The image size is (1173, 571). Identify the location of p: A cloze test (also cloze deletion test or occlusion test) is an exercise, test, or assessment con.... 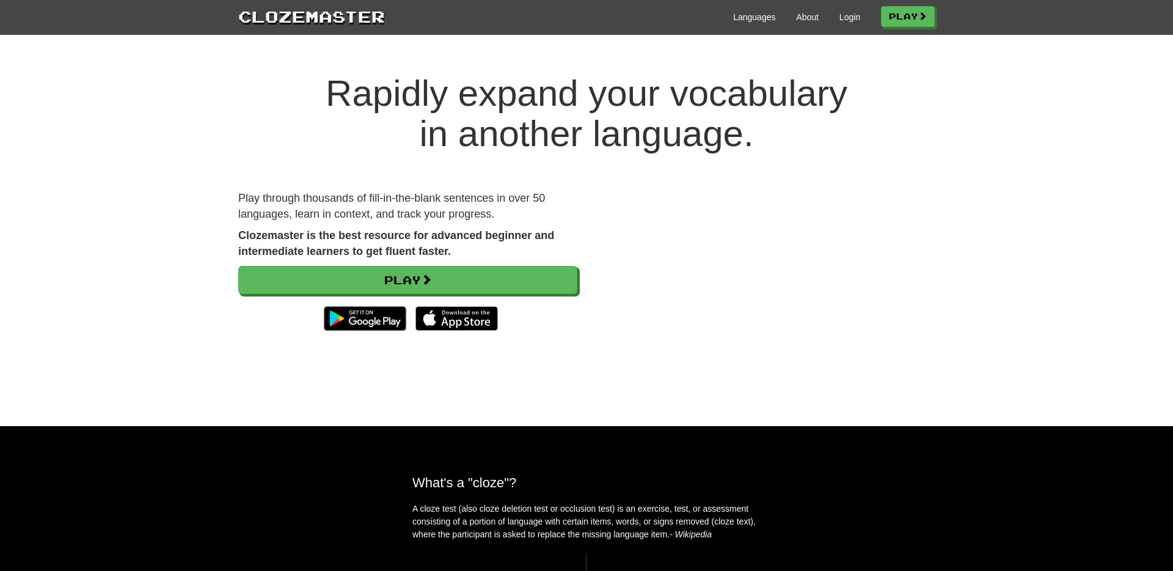
(586, 521).